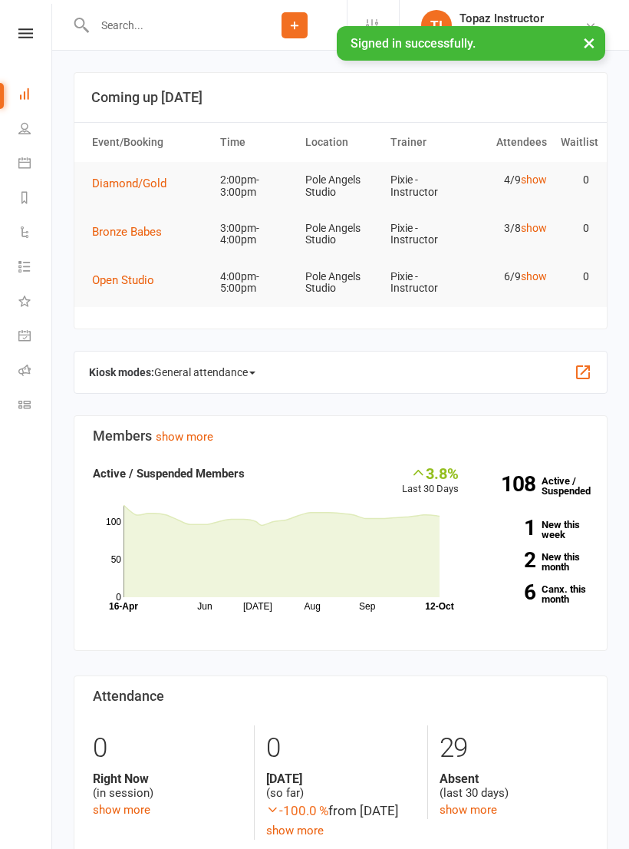 This screenshot has width=629, height=849. Describe the element at coordinates (129, 183) in the screenshot. I see `span: Diamond/Gold` at that location.